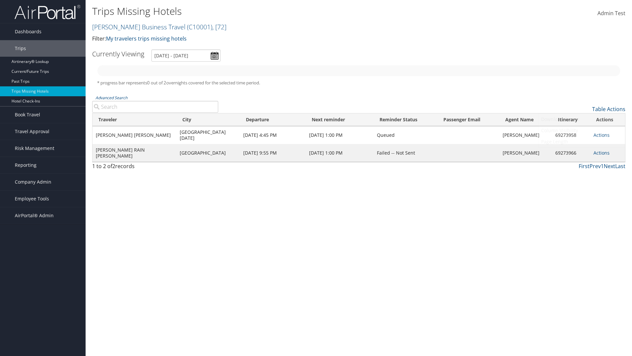 The height and width of the screenshot is (356, 632). Describe the element at coordinates (26, 165) in the screenshot. I see `span: Reporting` at that location.